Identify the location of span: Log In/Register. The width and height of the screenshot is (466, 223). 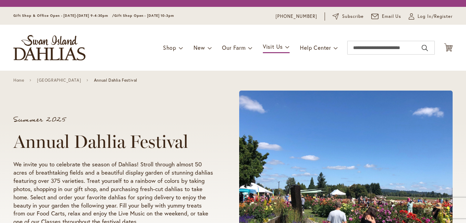
(435, 16).